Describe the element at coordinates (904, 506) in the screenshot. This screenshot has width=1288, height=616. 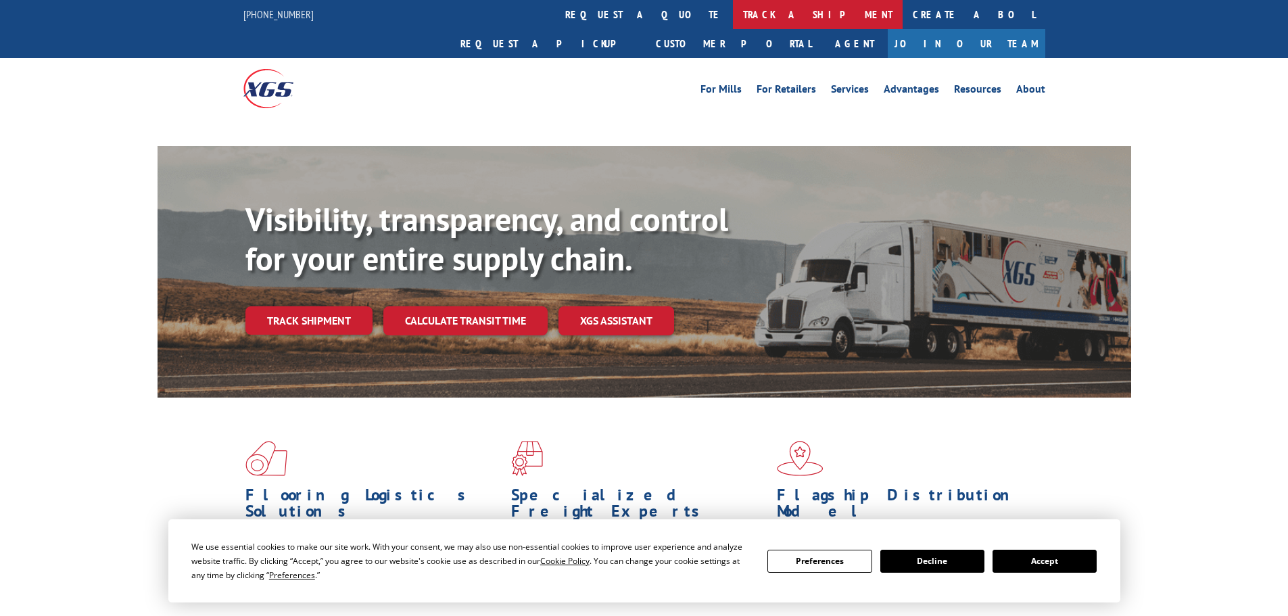
I see `h1: Flagship Distribution Model` at that location.